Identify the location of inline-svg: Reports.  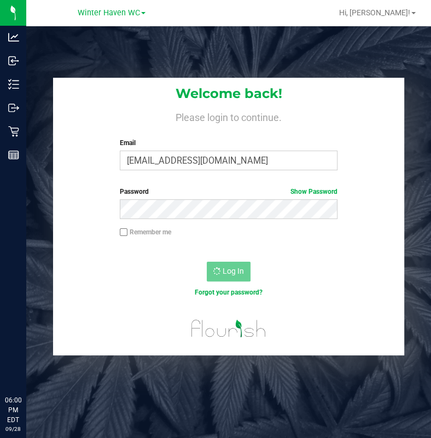
(14, 155).